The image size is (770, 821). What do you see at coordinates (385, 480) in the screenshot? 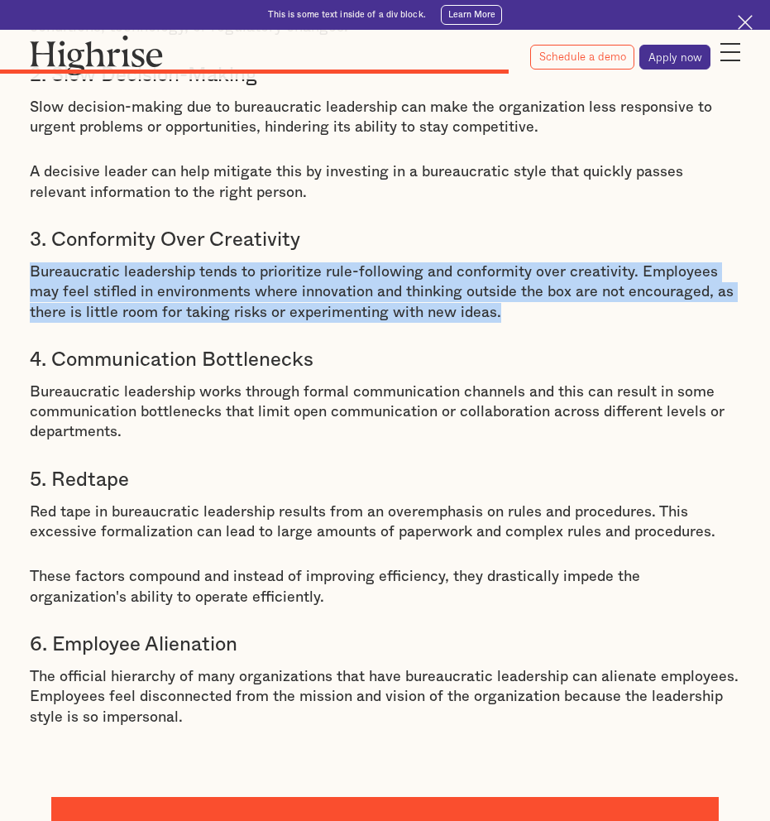
I see `h3: 5. Redtape` at bounding box center [385, 480].